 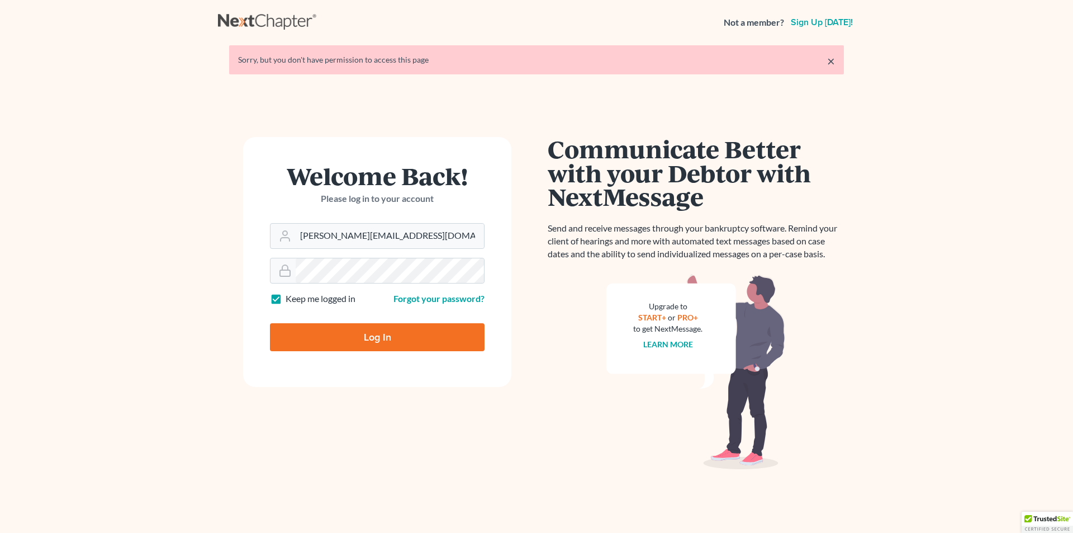 What do you see at coordinates (320, 298) in the screenshot?
I see `label: Keep me logged in` at bounding box center [320, 298].